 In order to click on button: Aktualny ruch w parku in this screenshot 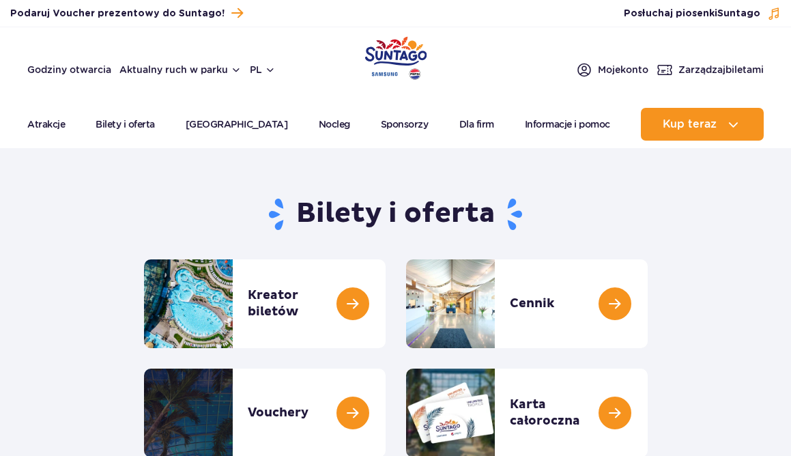, I will do `click(180, 70)`.